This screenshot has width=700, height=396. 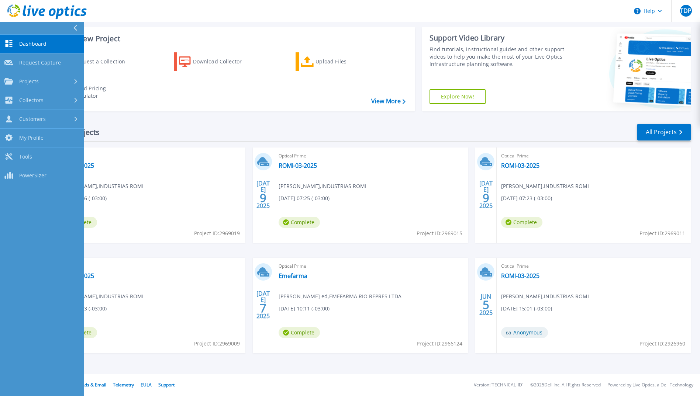 What do you see at coordinates (263, 308) in the screenshot?
I see `span: 7` at bounding box center [263, 308].